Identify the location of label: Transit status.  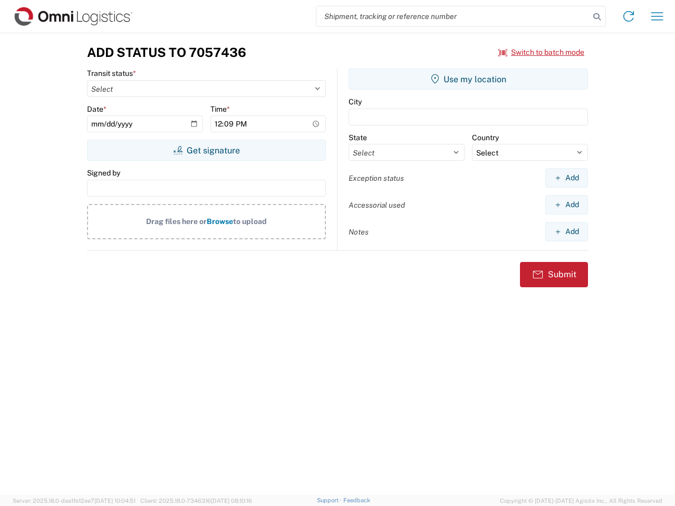
(111, 73).